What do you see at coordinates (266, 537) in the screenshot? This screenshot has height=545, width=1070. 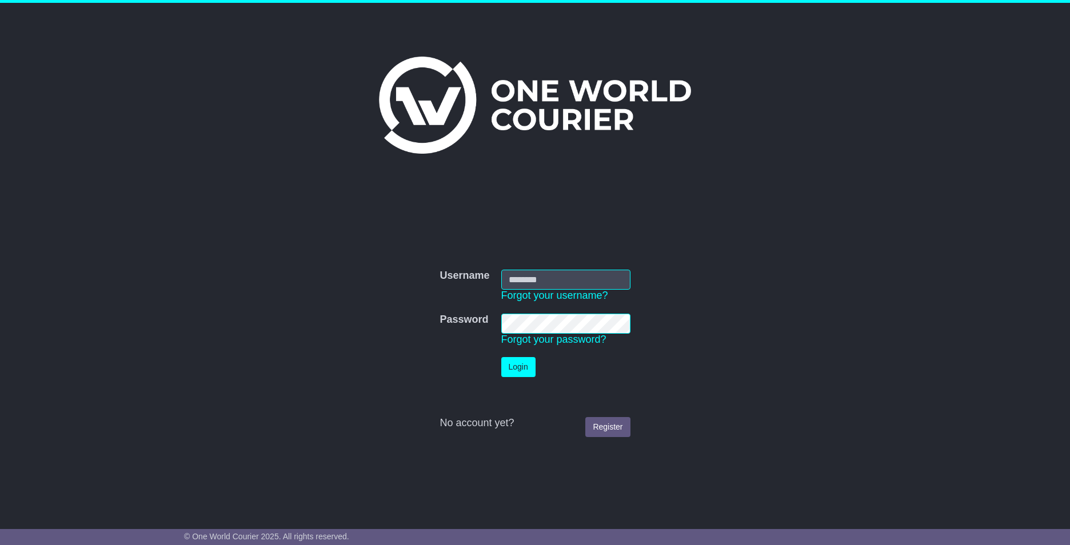 I see `span: © One World Courier 2025. All rights reserved.` at bounding box center [266, 537].